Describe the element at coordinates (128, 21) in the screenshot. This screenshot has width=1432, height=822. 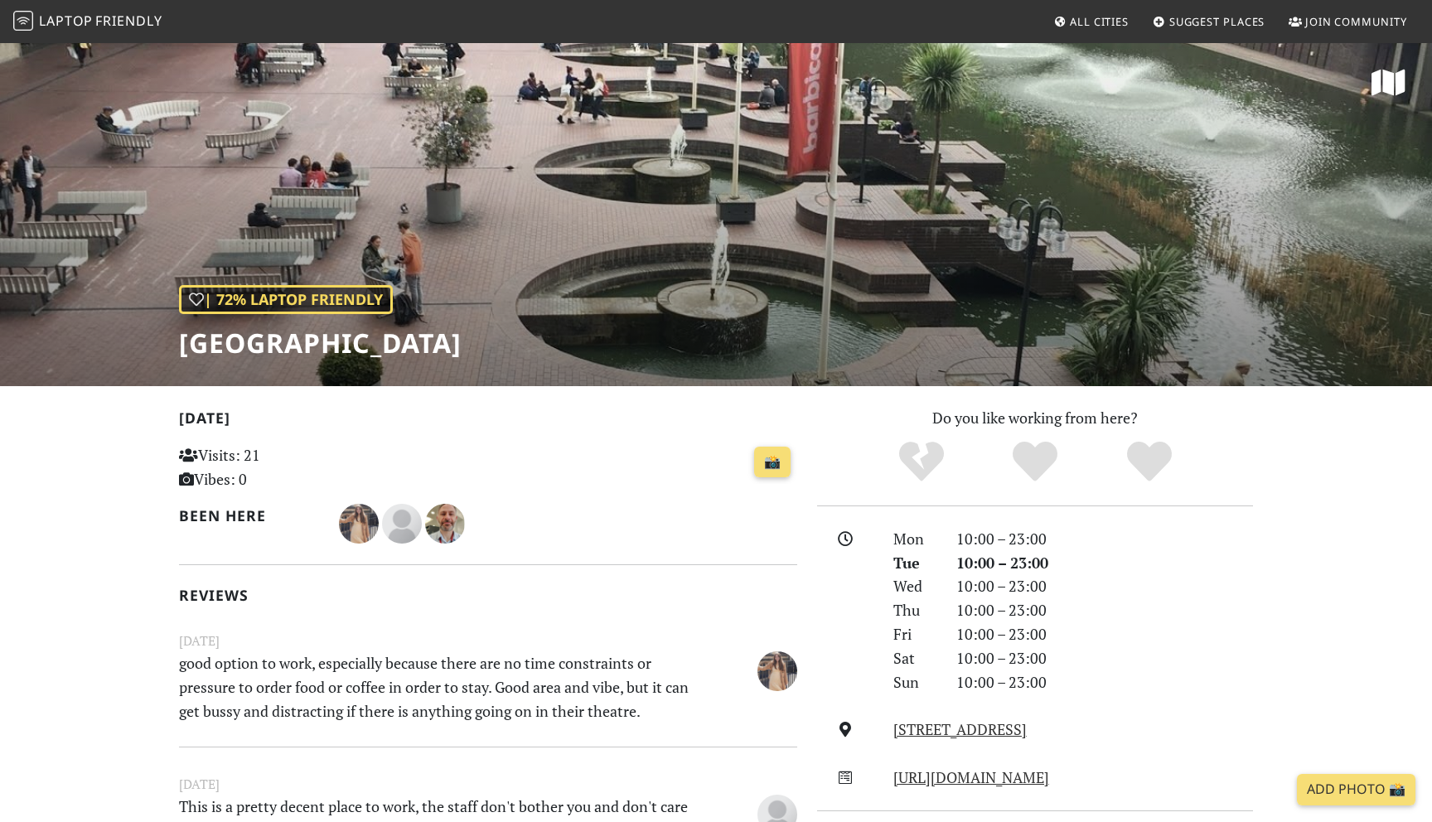
I see `span: Friendly` at that location.